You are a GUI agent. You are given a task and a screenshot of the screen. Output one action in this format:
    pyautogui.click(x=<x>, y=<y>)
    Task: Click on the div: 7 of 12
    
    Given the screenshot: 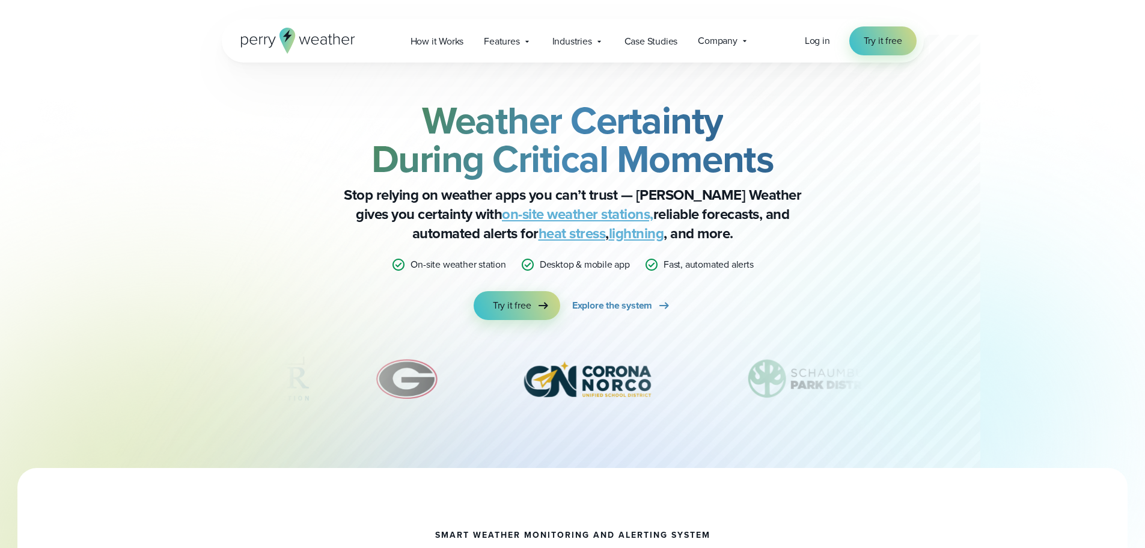 What is the action you would take?
    pyautogui.click(x=587, y=379)
    